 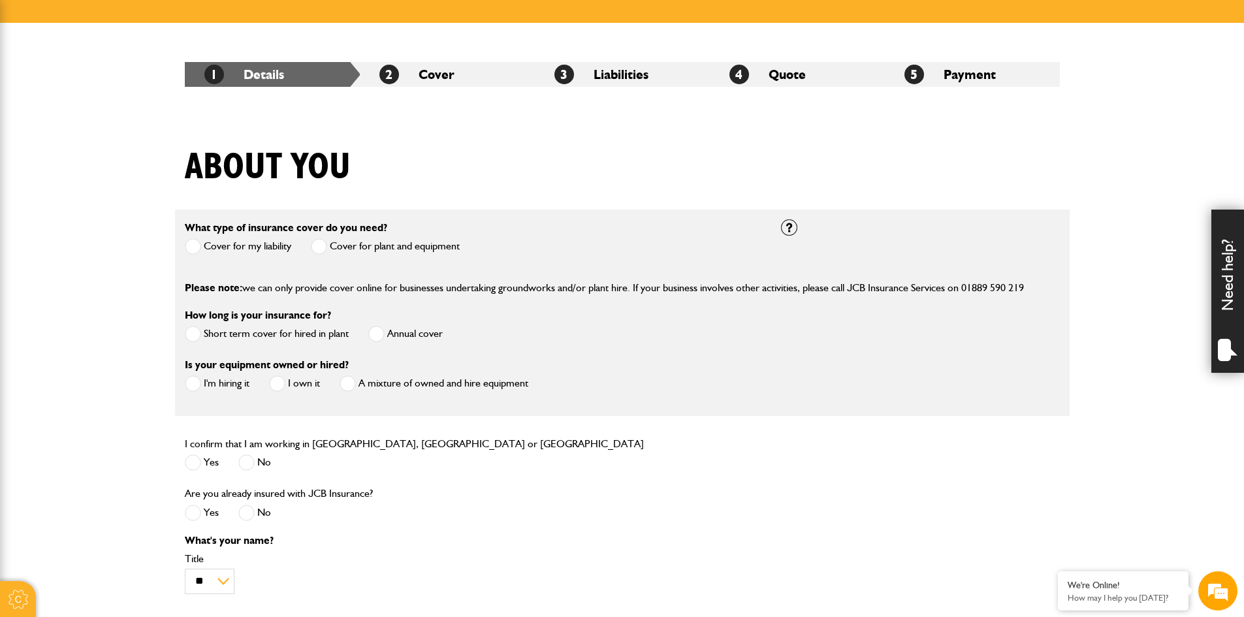 What do you see at coordinates (266, 365) in the screenshot?
I see `label: Is your equipment owned or hired?` at bounding box center [266, 365].